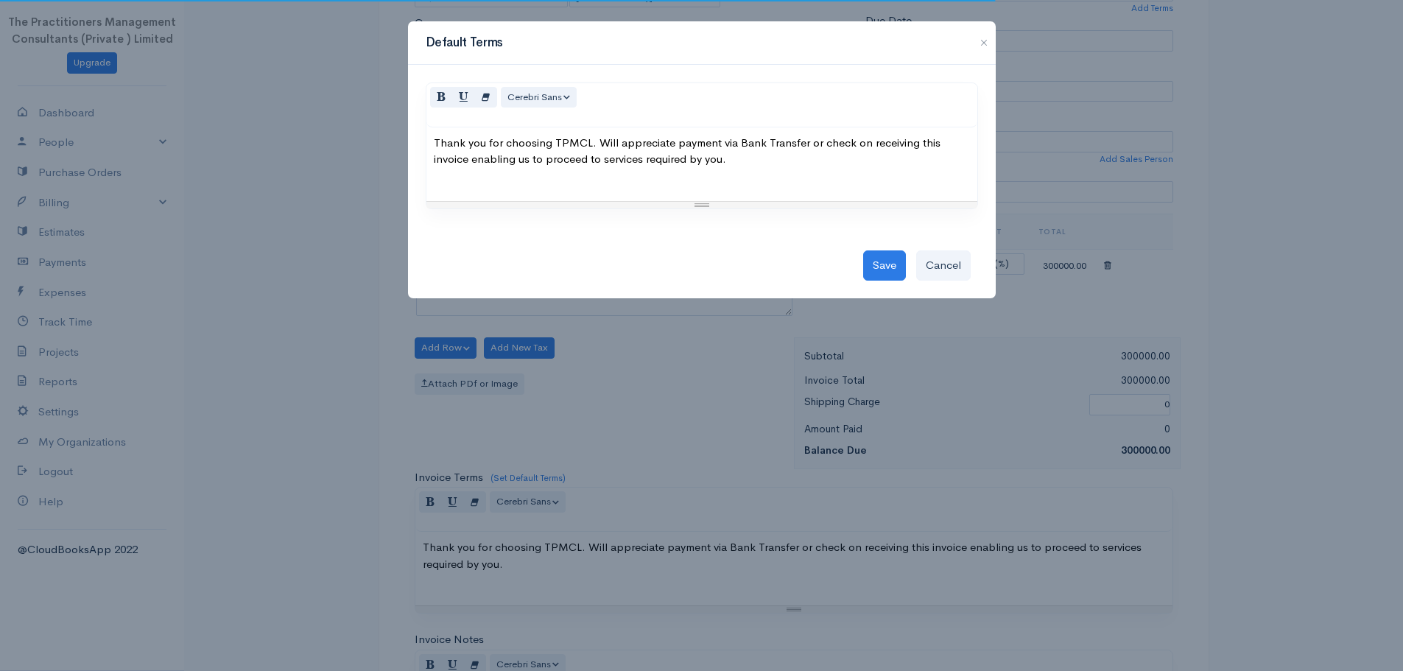 Image resolution: width=1403 pixels, height=671 pixels. What do you see at coordinates (539, 97) in the screenshot?
I see `button: Font Family` at bounding box center [539, 97].